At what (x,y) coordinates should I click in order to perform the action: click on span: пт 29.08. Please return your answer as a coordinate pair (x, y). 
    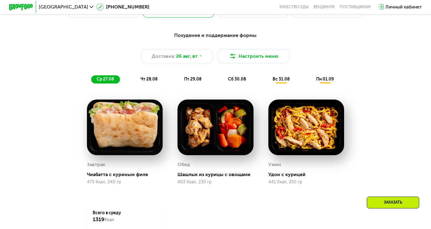
    Looking at the image, I should click on (193, 79).